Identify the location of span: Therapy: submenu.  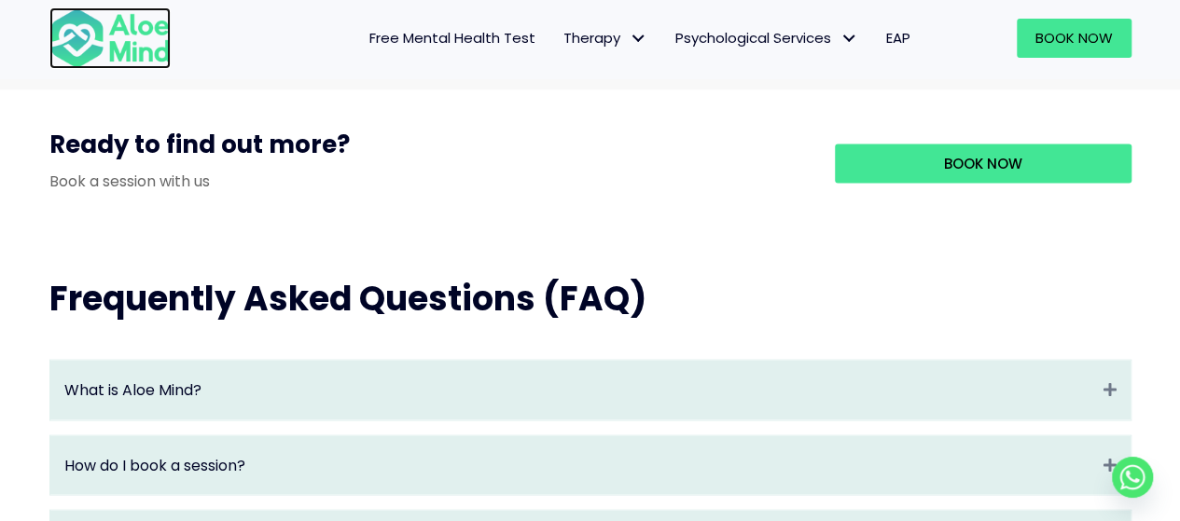
(638, 38).